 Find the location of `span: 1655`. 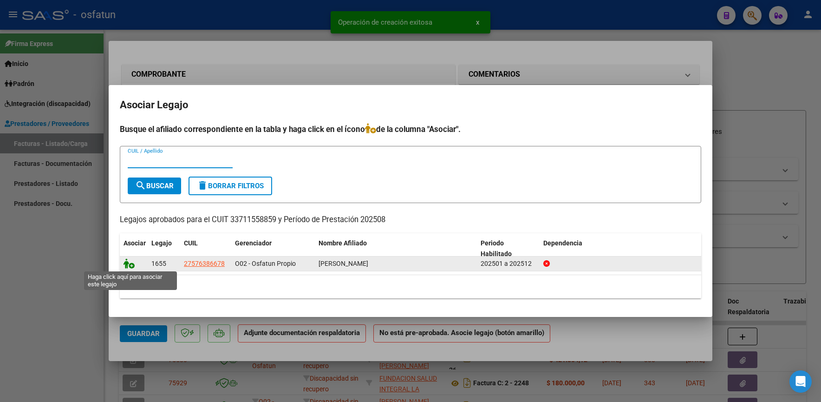

span: 1655 is located at coordinates (159, 263).